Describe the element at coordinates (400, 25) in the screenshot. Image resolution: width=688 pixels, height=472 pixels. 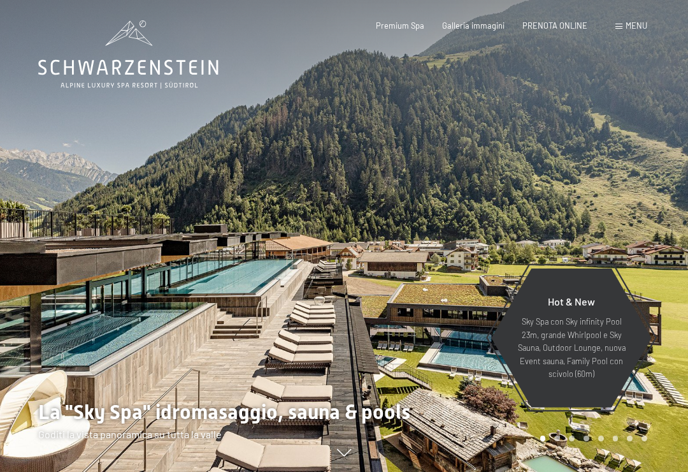
I see `span: Premium Spa` at that location.